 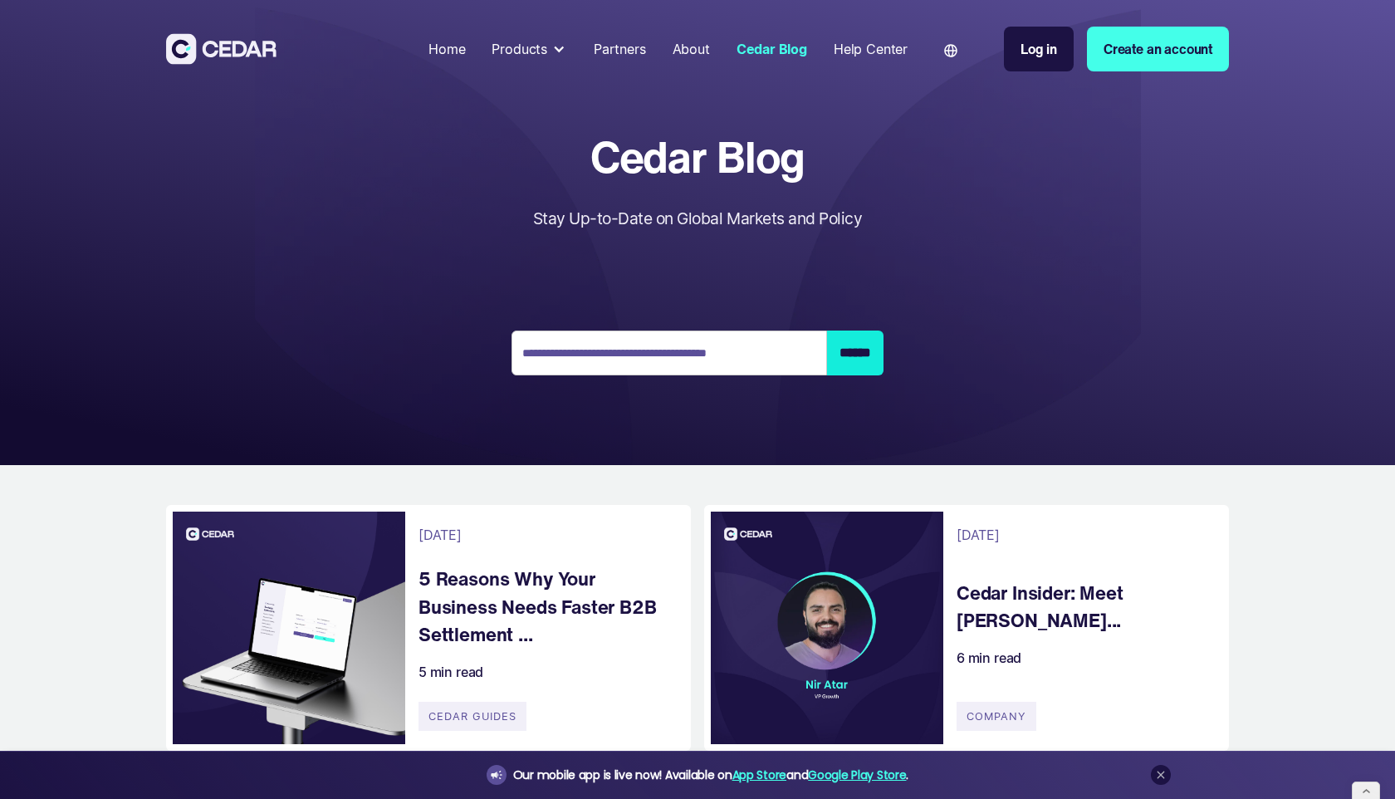 I want to click on span: App Store, so click(x=759, y=775).